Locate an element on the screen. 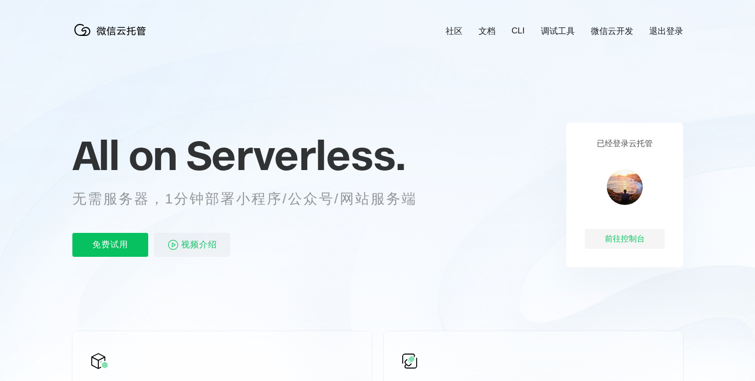  img: 微信云托管 is located at coordinates (112, 30).